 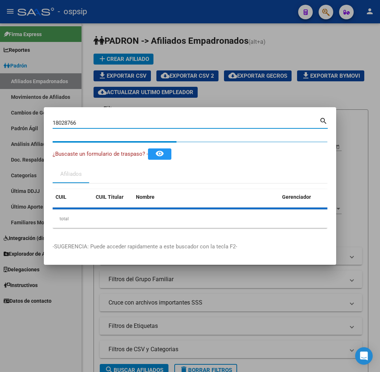 I want to click on mat-icon: search, so click(x=323, y=120).